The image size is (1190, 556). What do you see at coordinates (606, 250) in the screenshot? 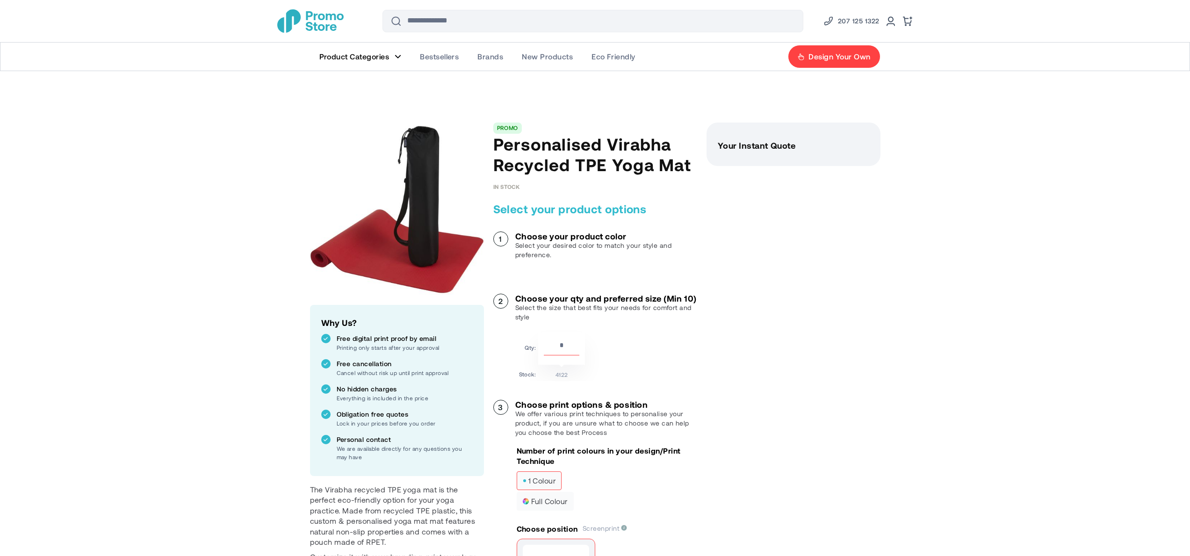
I see `p: Select your desired color to match your style and preference.` at bounding box center [606, 250].